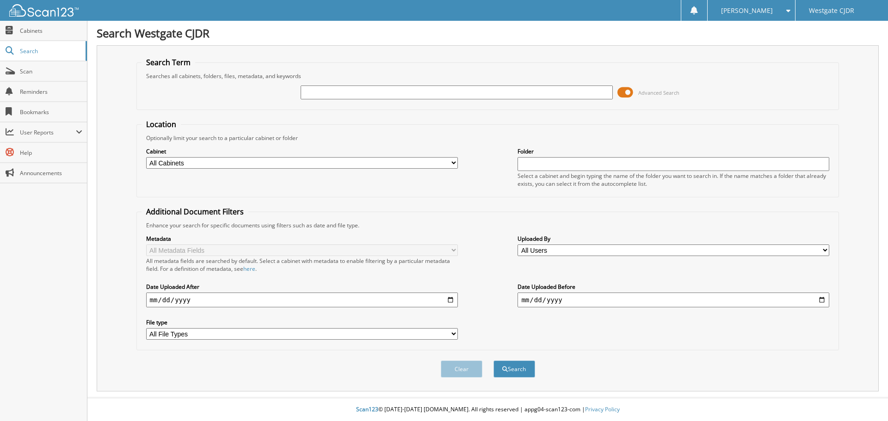 Image resolution: width=888 pixels, height=421 pixels. What do you see at coordinates (302, 239) in the screenshot?
I see `label: Metadata` at bounding box center [302, 239].